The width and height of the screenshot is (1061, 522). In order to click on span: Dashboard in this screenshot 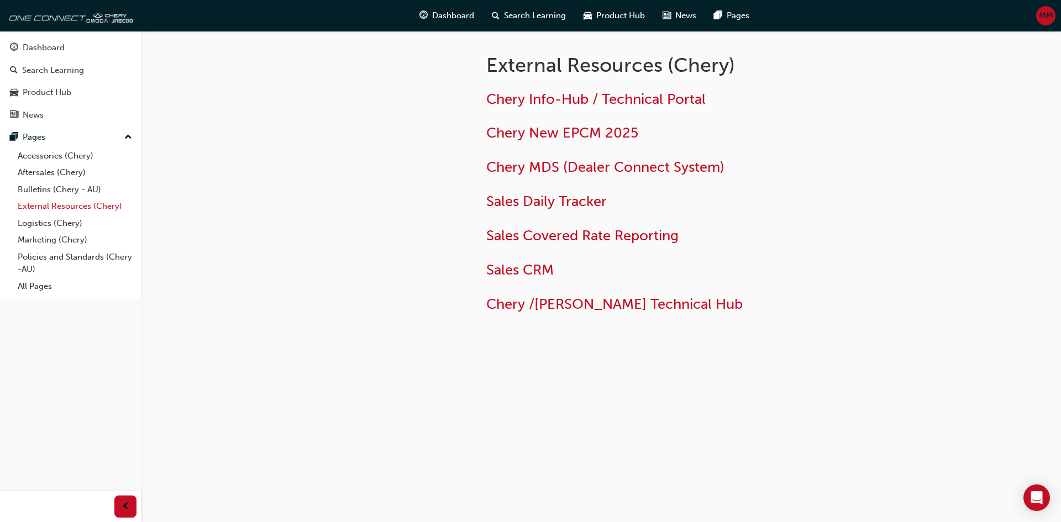, I will do `click(453, 15)`.